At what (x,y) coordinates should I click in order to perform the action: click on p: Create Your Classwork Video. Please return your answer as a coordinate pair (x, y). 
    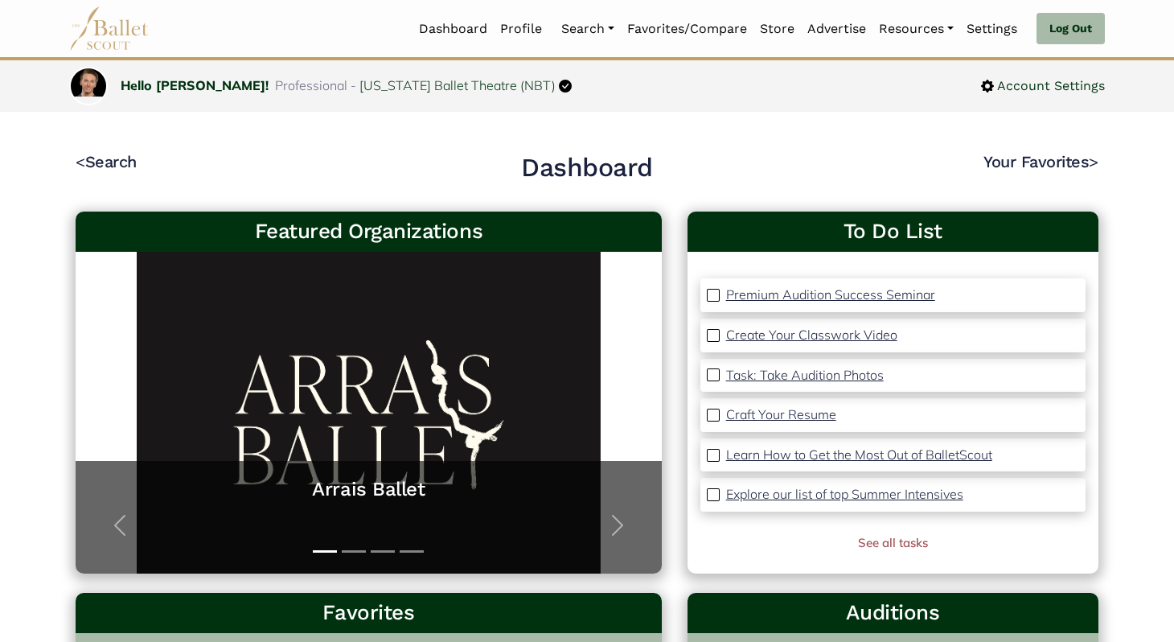
    Looking at the image, I should click on (811, 335).